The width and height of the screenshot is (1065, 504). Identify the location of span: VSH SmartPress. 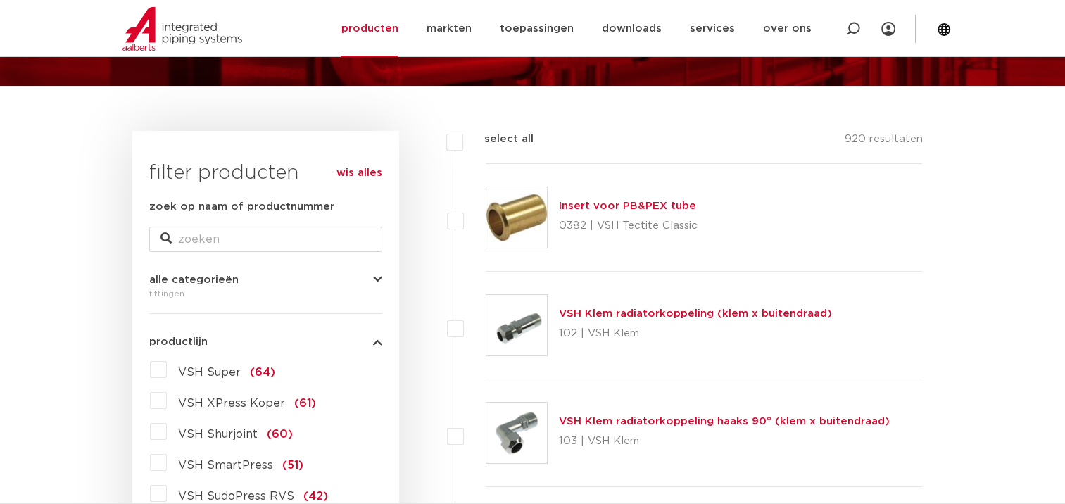
(225, 465).